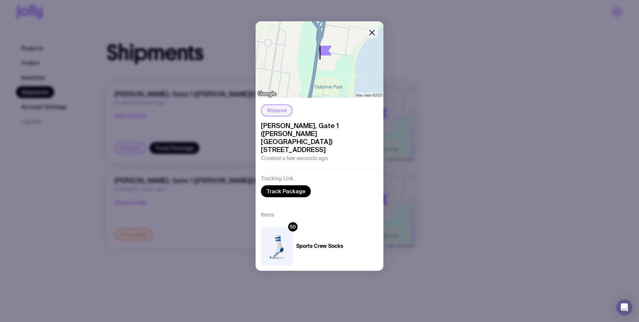  I want to click on h3: Items, so click(268, 215).